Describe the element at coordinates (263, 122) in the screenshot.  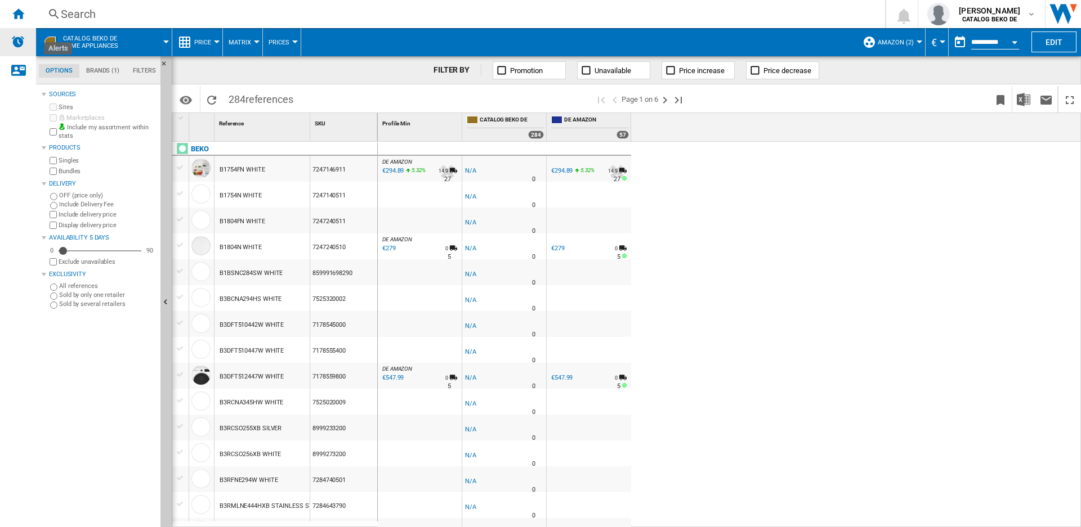
I see `div: Reference Sort None` at that location.